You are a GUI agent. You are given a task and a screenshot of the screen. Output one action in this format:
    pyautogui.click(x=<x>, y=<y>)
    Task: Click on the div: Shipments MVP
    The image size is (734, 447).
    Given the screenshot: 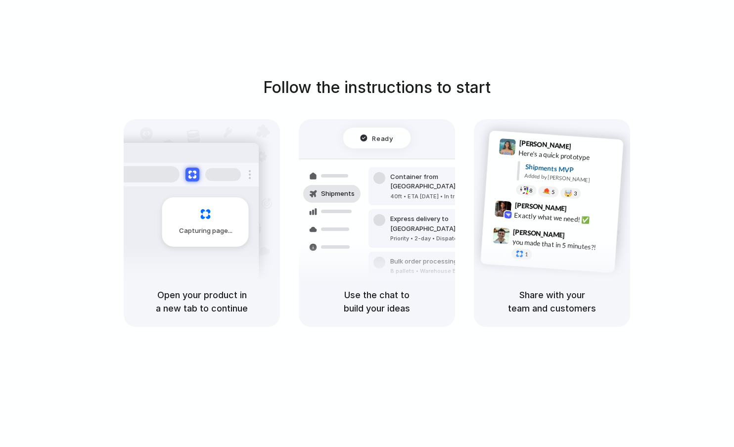 What is the action you would take?
    pyautogui.click(x=570, y=169)
    